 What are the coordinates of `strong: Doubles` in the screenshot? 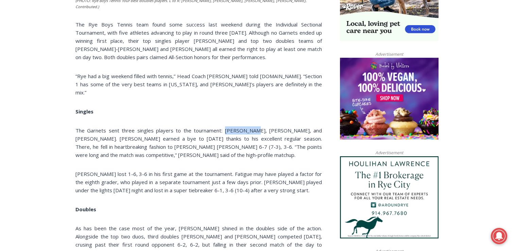 It's located at (86, 210).